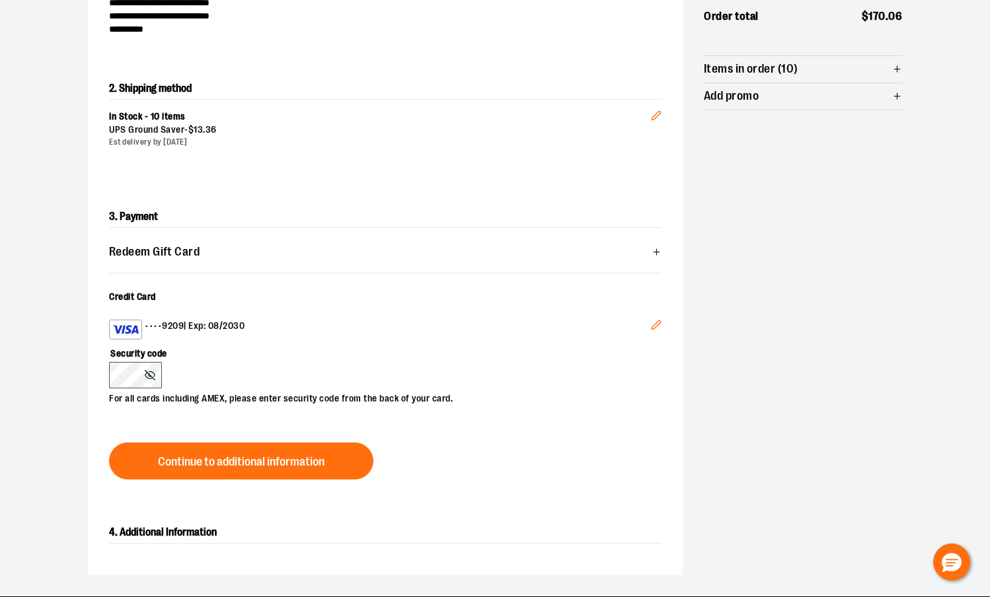 Image resolution: width=990 pixels, height=597 pixels. Describe the element at coordinates (385, 533) in the screenshot. I see `h2: 4. Additional Information` at that location.